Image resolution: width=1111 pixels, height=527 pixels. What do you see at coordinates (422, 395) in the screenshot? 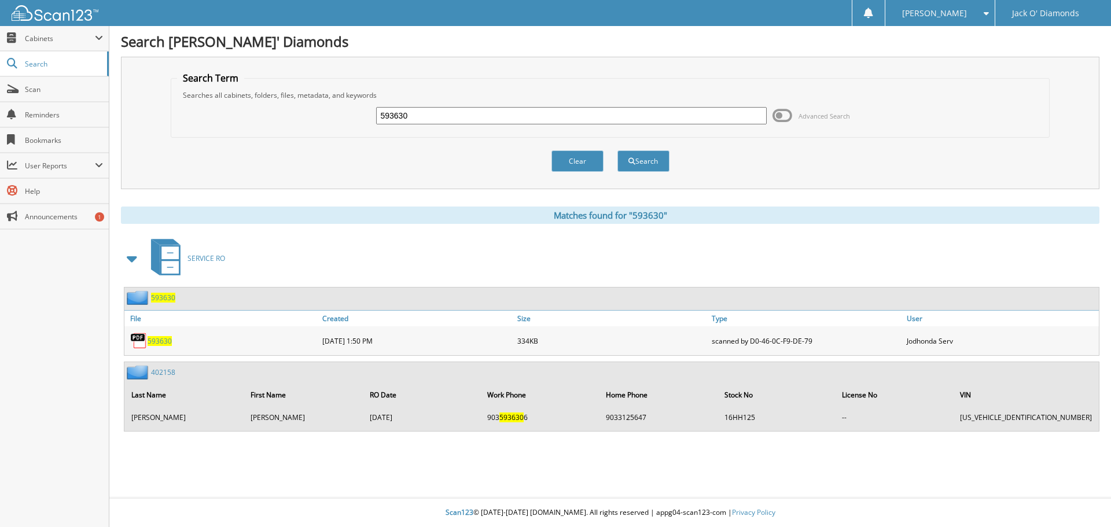
I see `th: RO Date` at bounding box center [422, 395].